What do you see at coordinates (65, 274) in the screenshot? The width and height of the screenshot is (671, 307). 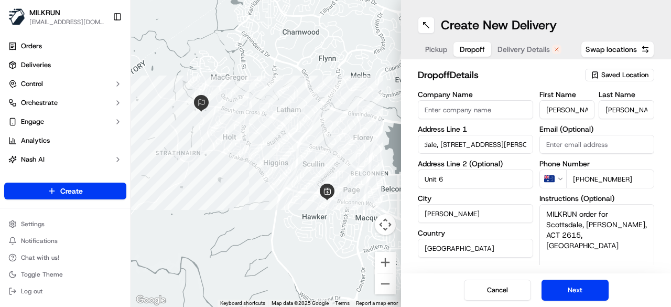 I see `button: Toggle Theme` at bounding box center [65, 274].